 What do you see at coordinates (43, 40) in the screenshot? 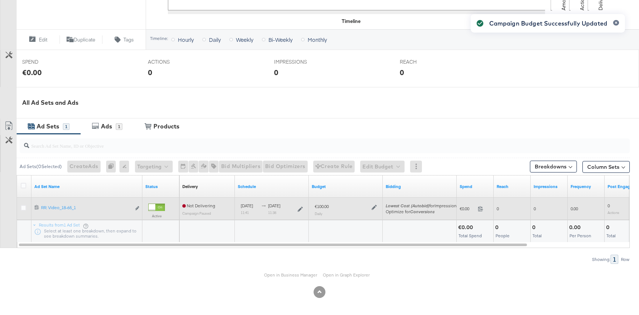
I see `span: Edit` at bounding box center [43, 40].